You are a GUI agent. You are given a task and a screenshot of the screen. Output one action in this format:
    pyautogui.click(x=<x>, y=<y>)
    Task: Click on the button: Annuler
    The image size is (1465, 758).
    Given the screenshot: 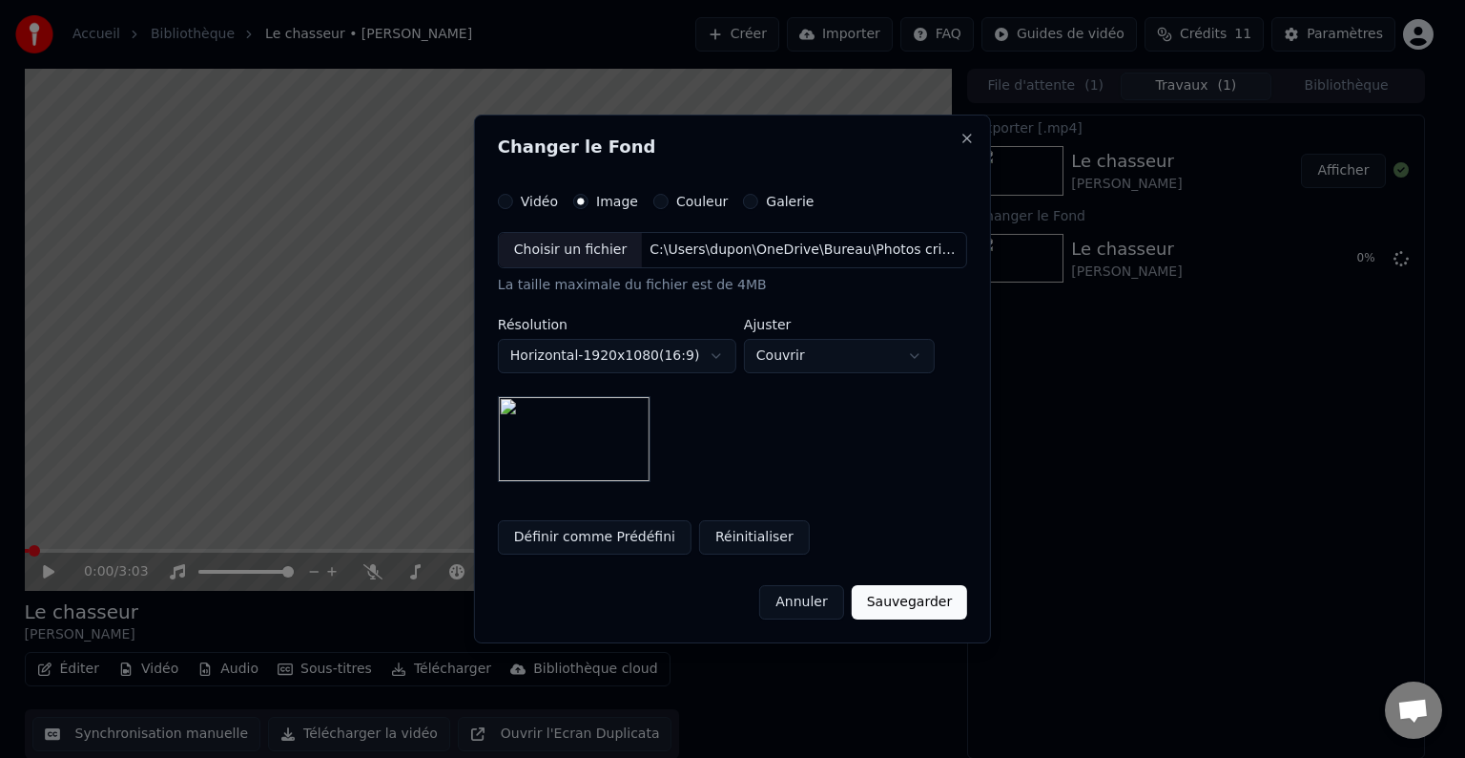 What is the action you would take?
    pyautogui.click(x=801, y=602)
    